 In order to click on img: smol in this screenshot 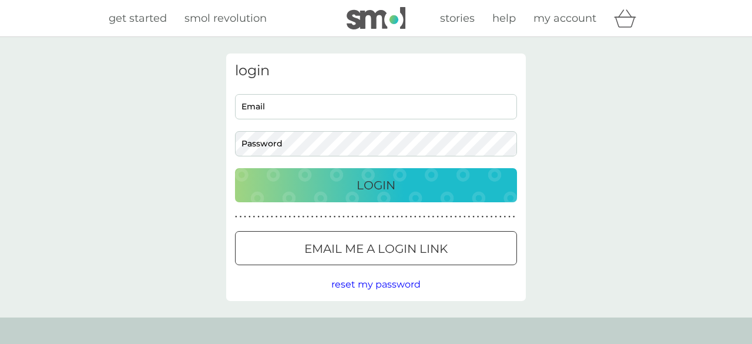, I will do `click(376, 18)`.